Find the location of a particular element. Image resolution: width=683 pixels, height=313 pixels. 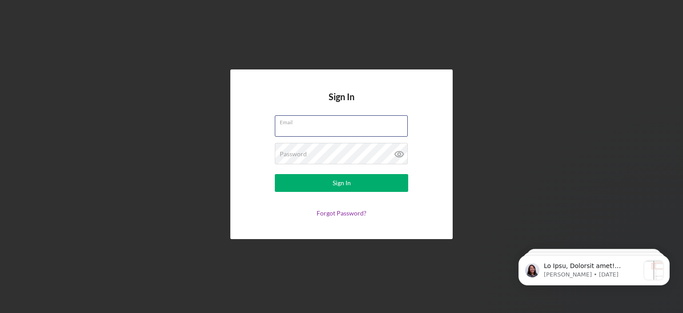

h4: Sign In is located at coordinates (341, 103).